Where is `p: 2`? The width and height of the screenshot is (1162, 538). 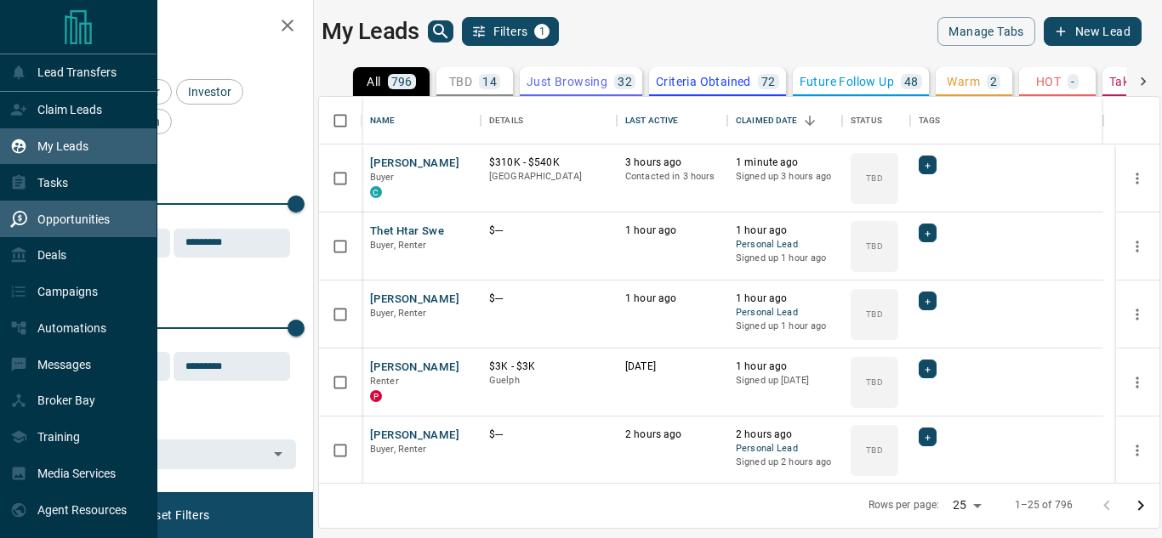
p: 2 is located at coordinates (993, 82).